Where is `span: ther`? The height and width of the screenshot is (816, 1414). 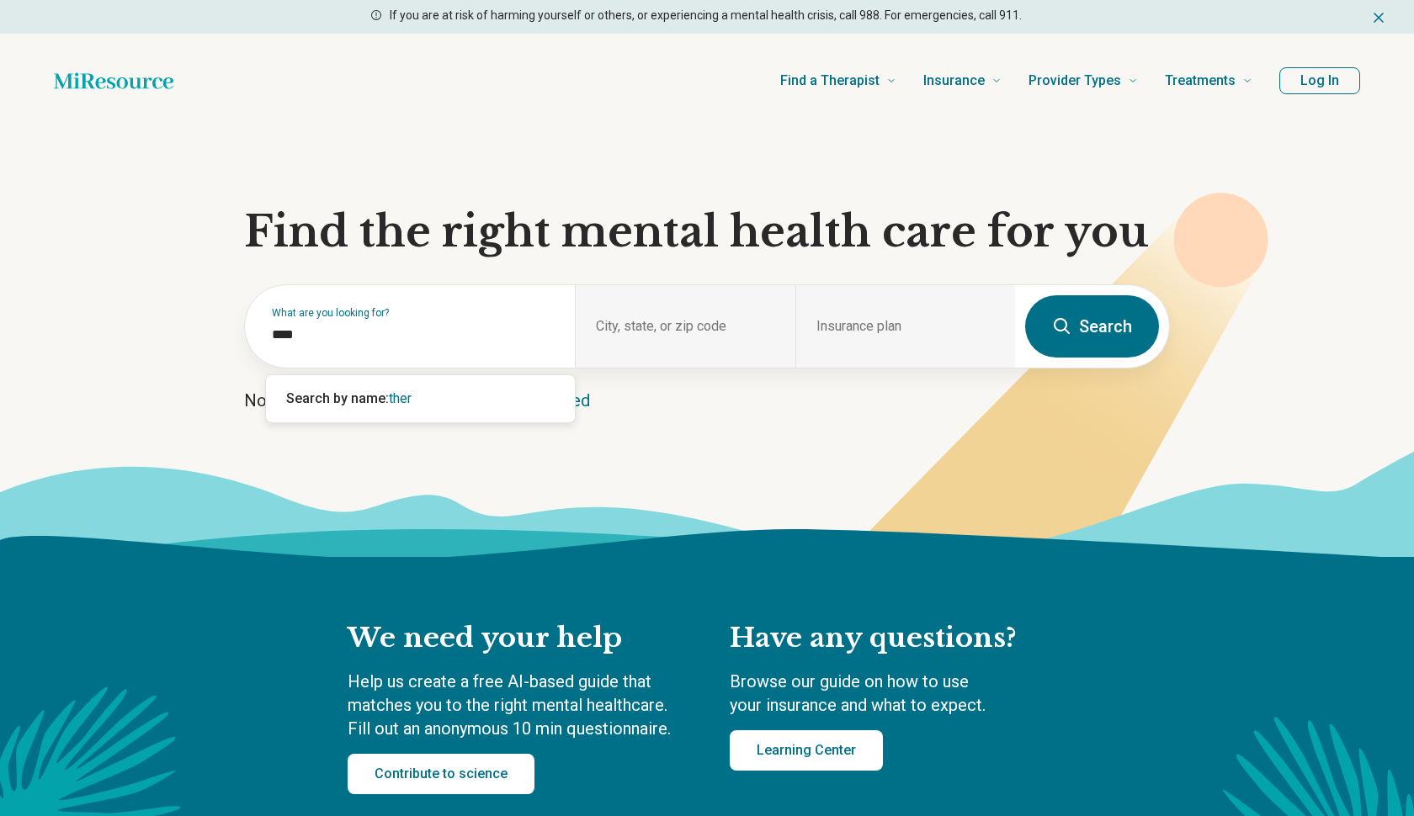 span: ther is located at coordinates (400, 398).